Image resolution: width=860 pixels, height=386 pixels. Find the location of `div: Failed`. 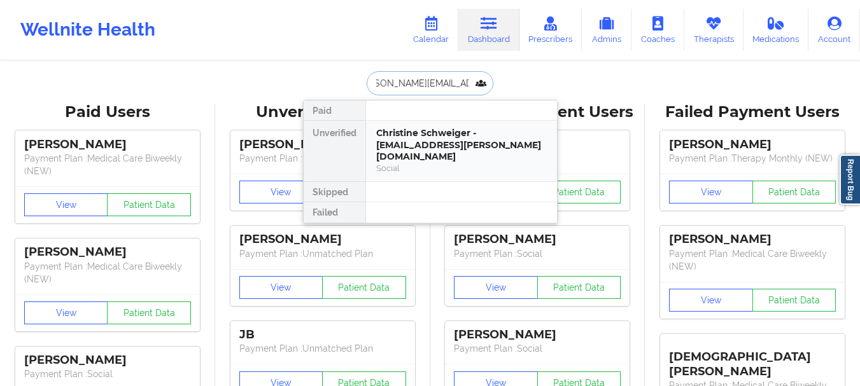

div: Failed is located at coordinates (334, 213).